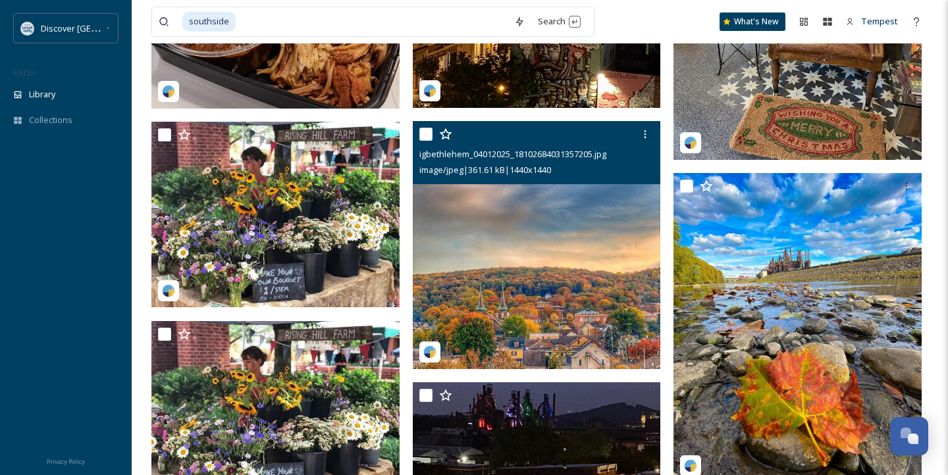 Image resolution: width=948 pixels, height=475 pixels. Describe the element at coordinates (753, 22) in the screenshot. I see `a: What's New` at that location.